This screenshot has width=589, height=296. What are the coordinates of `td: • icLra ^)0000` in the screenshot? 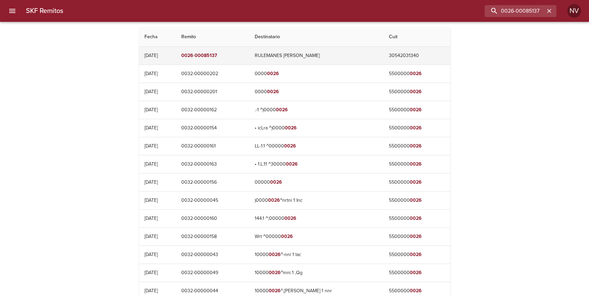 It's located at (316, 128).